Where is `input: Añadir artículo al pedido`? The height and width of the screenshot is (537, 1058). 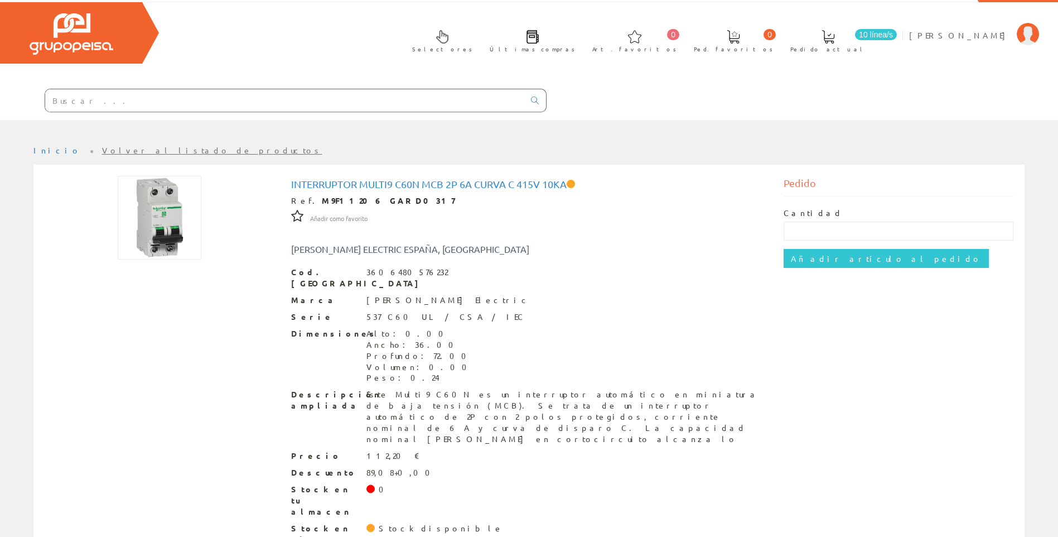 input: Añadir artículo al pedido is located at coordinates (887, 258).